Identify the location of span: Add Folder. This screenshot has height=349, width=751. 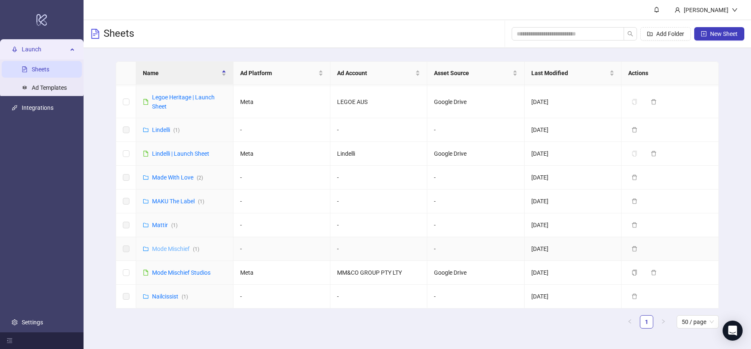
(670, 34).